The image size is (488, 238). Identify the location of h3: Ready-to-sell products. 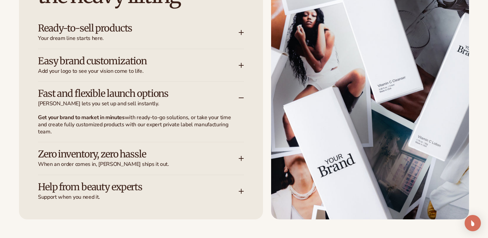
(128, 28).